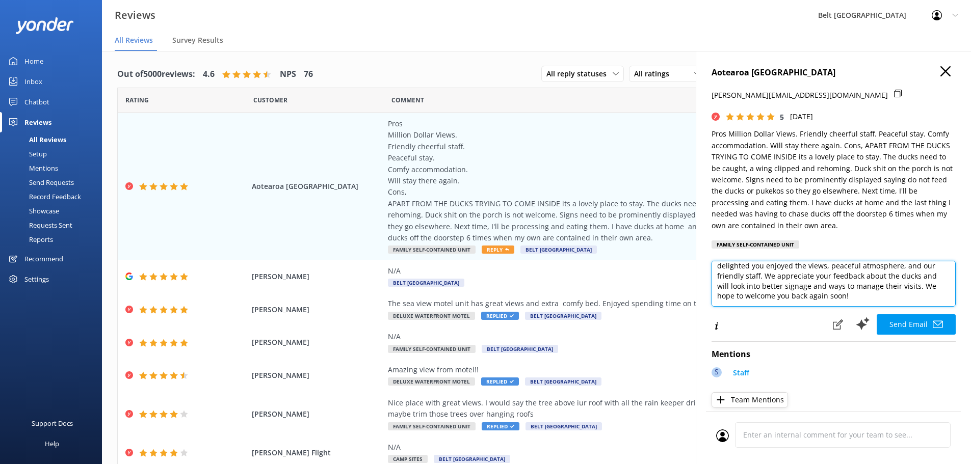 The height and width of the screenshot is (464, 971). I want to click on a: Send Requests, so click(54, 182).